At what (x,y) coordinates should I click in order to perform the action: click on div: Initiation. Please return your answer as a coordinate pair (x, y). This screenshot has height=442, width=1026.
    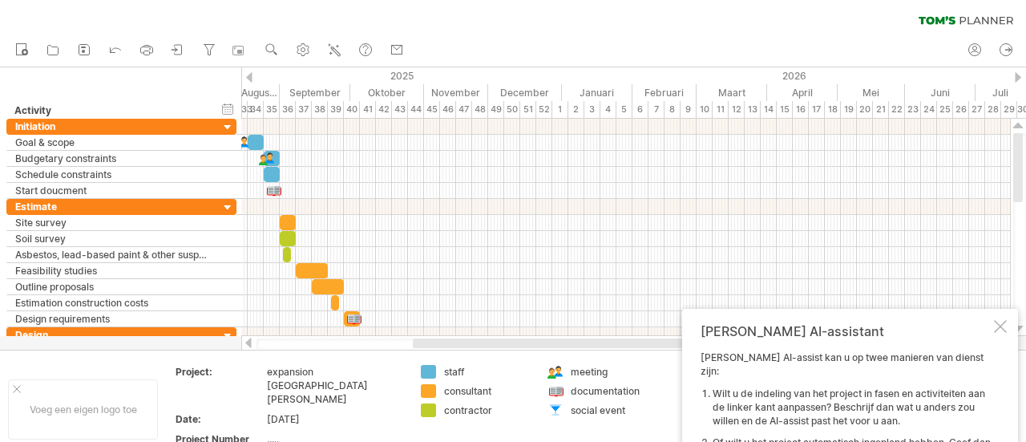
    Looking at the image, I should click on (113, 126).